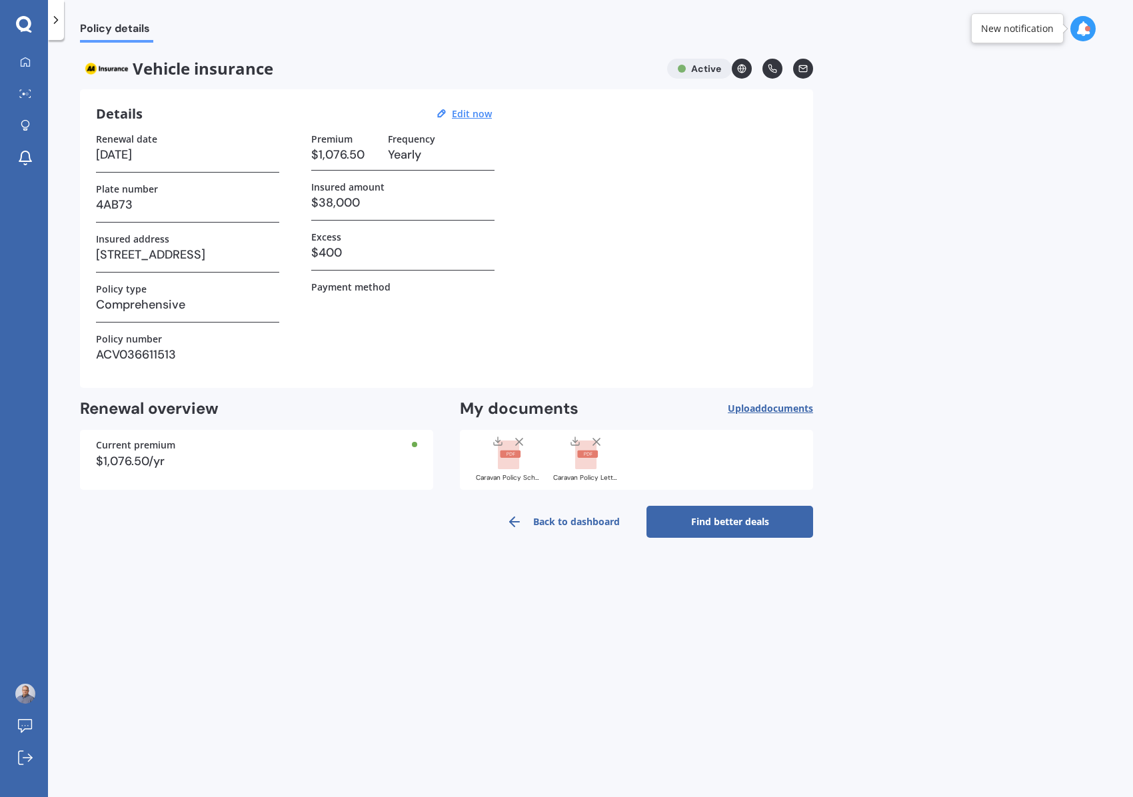  Describe the element at coordinates (563, 522) in the screenshot. I see `a: Back to dashboard` at that location.